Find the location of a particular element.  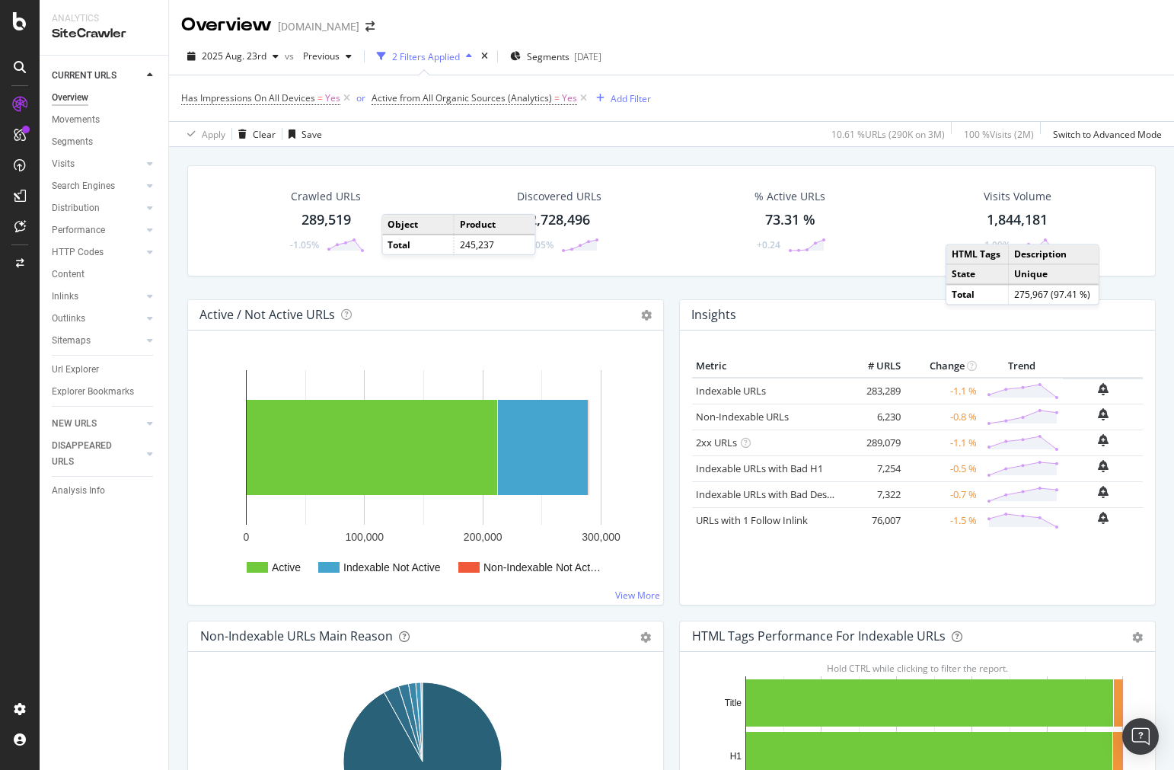

td: 275,967 (97.41 %) is located at coordinates (1053, 295).